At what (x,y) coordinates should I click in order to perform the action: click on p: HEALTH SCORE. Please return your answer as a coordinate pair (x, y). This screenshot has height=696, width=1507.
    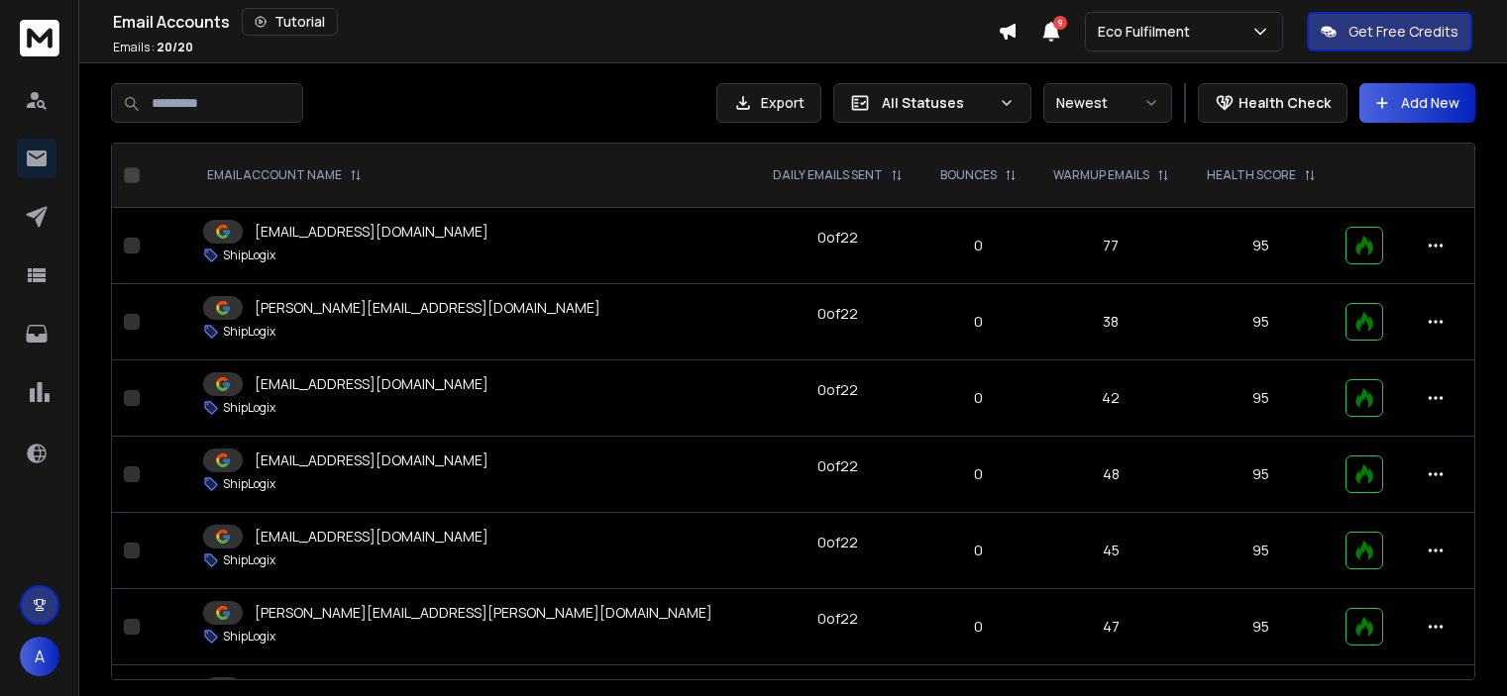
    Looking at the image, I should click on (1251, 175).